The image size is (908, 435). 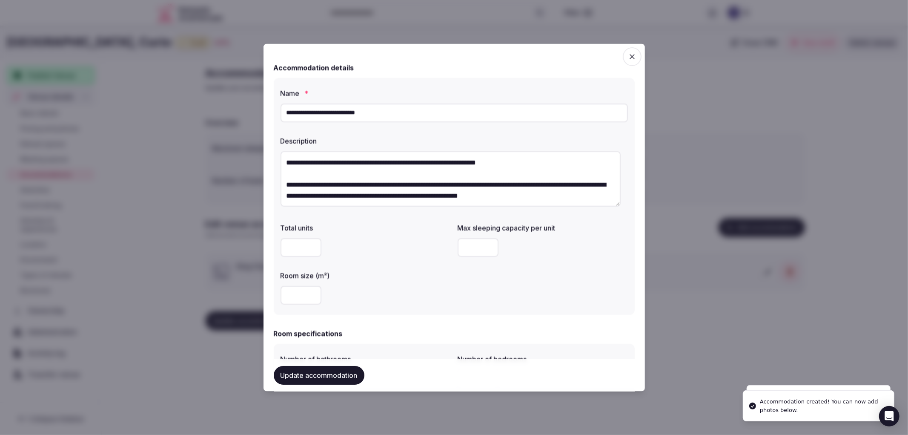 What do you see at coordinates (543, 227) in the screenshot?
I see `label: Max sleeping capacity per unit` at bounding box center [543, 227].